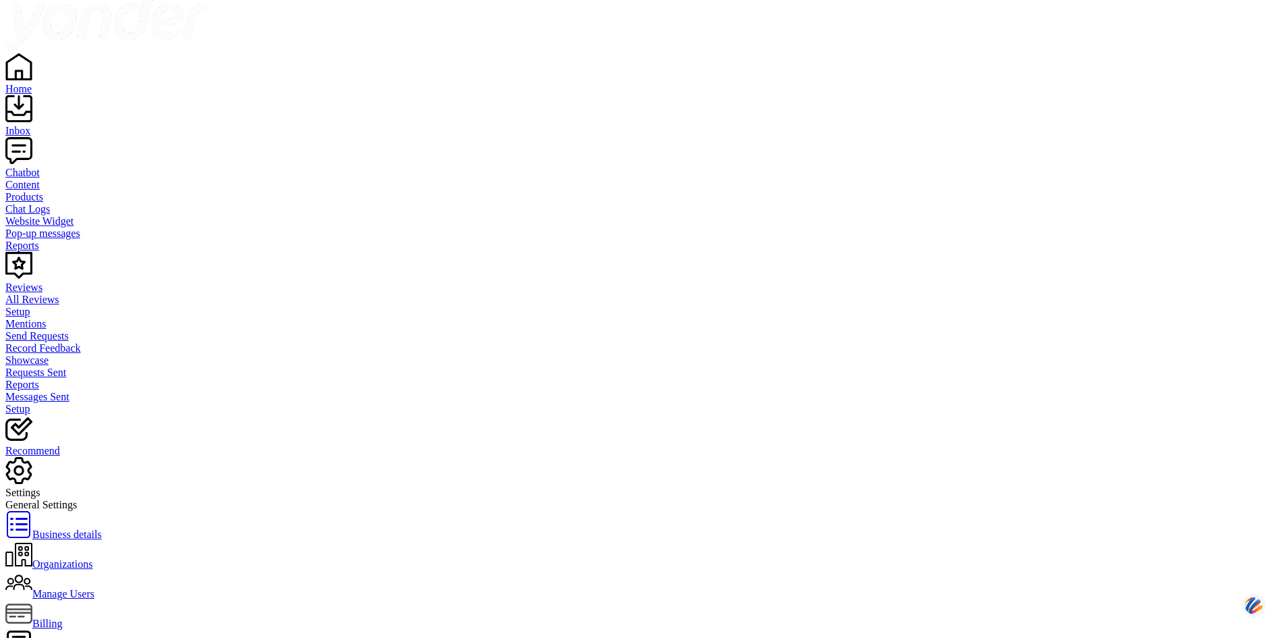  Describe the element at coordinates (642, 360) in the screenshot. I see `div: Showcase` at that location.